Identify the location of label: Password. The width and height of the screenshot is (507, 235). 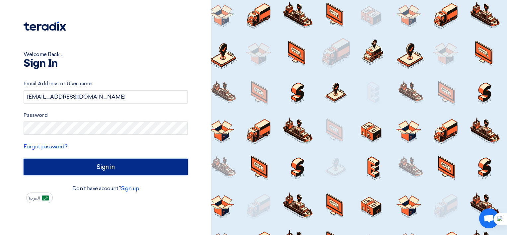
(105, 115).